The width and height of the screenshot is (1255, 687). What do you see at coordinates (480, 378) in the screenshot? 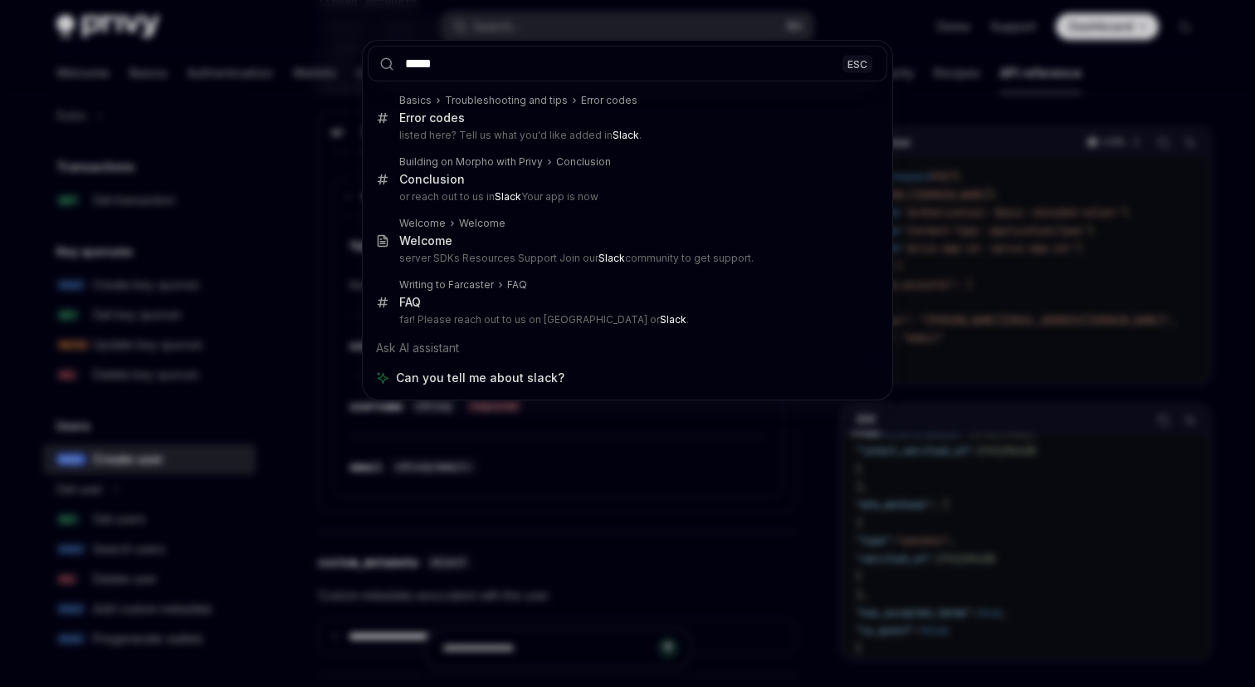
I see `span: Can you tell me about slack?` at bounding box center [480, 378].